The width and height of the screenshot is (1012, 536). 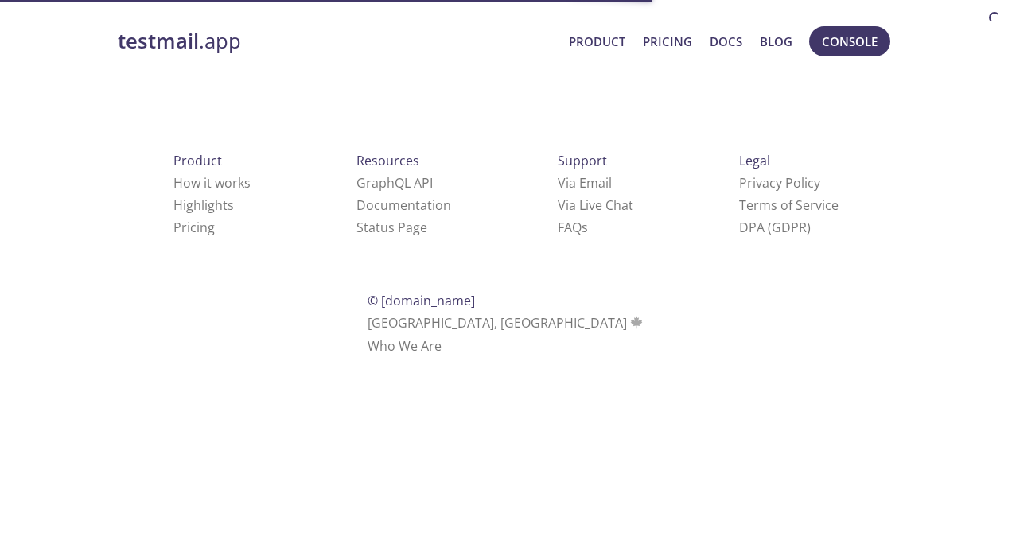 What do you see at coordinates (582, 161) in the screenshot?
I see `span: Support` at bounding box center [582, 161].